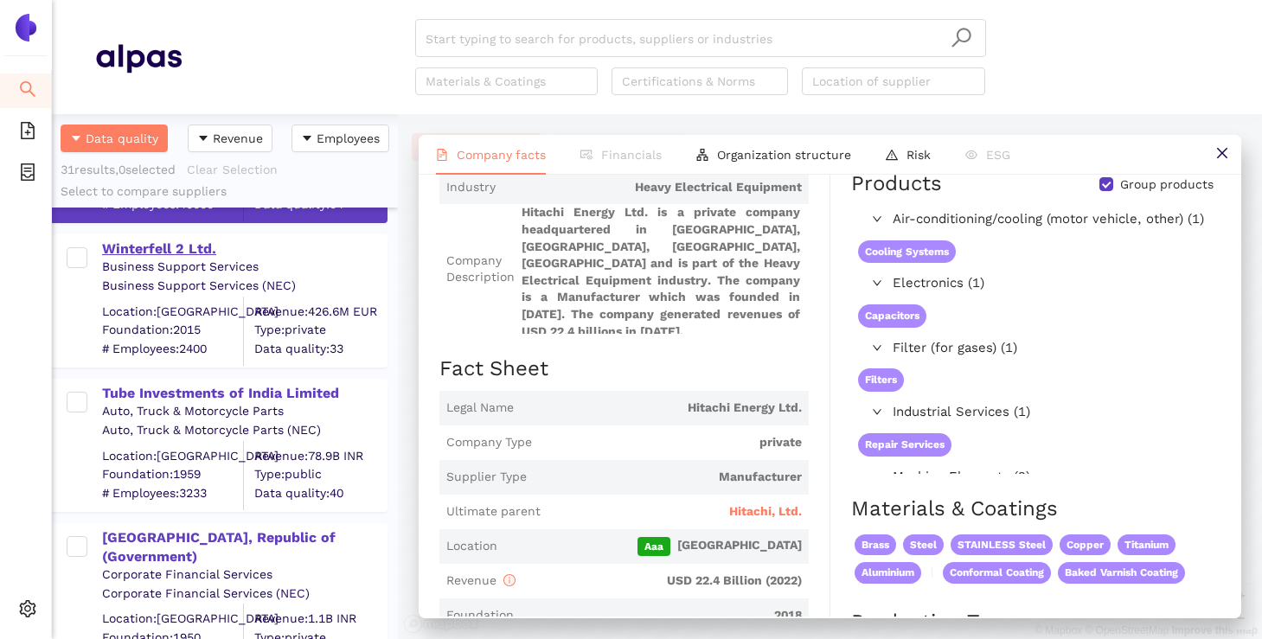 Image resolution: width=1262 pixels, height=639 pixels. Describe the element at coordinates (320, 619) in the screenshot. I see `div: Revenue: 1.1B INR` at that location.